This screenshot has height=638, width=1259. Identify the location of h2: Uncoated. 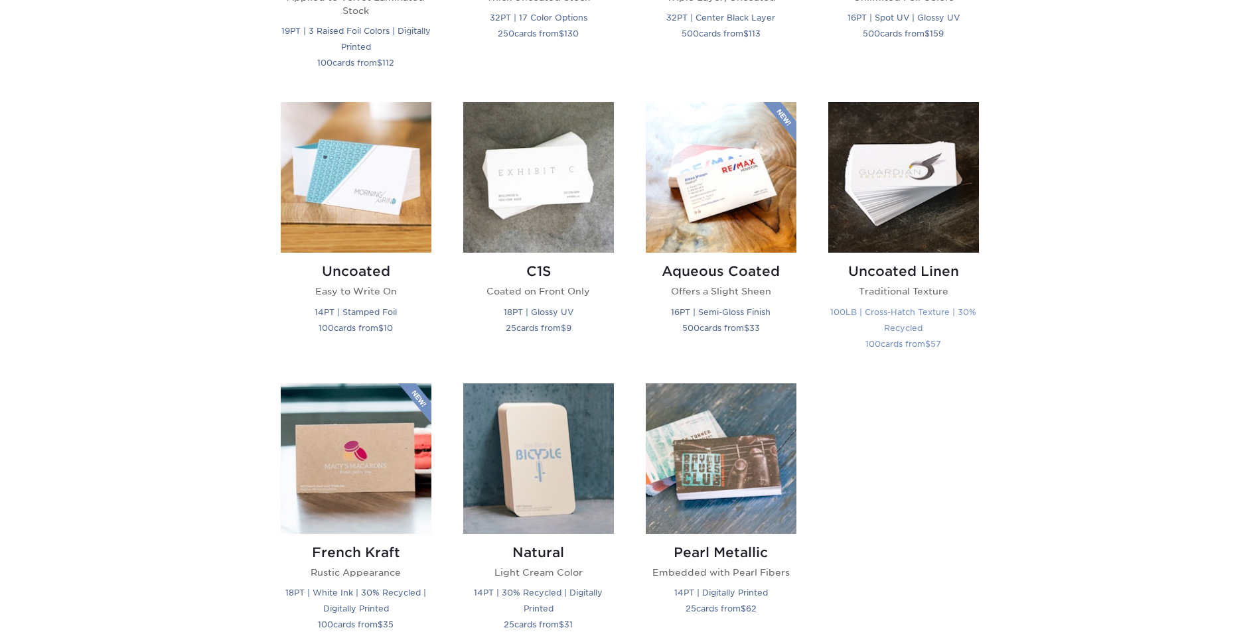
(356, 271).